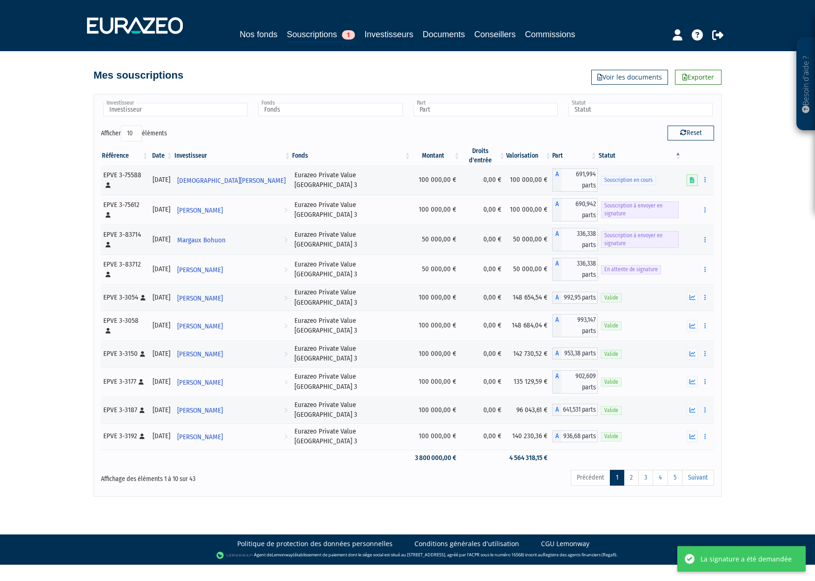 This screenshot has height=581, width=815. I want to click on span: Valide, so click(611, 410).